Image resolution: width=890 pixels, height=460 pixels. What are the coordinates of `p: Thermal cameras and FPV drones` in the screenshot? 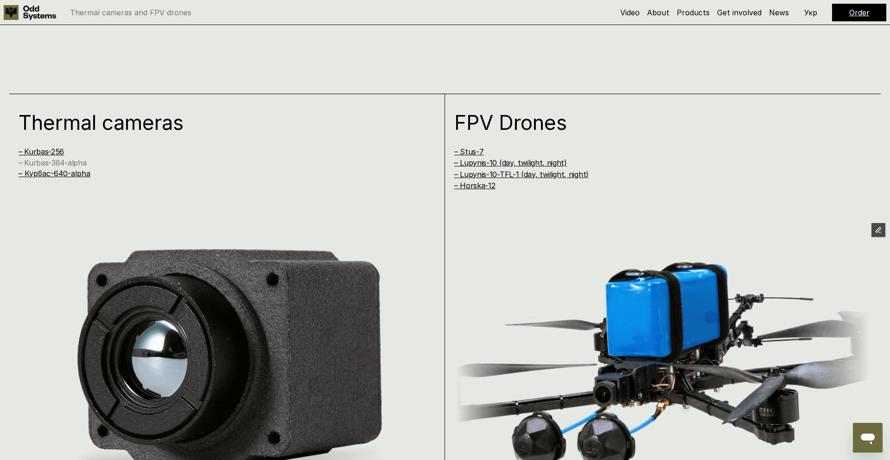 It's located at (131, 13).